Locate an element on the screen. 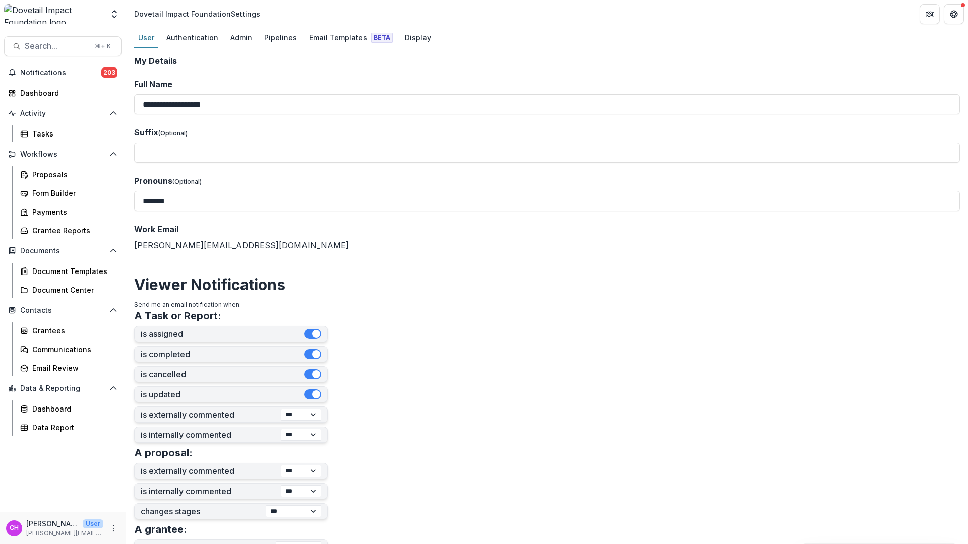  button: Open Contacts is located at coordinates (62, 310).